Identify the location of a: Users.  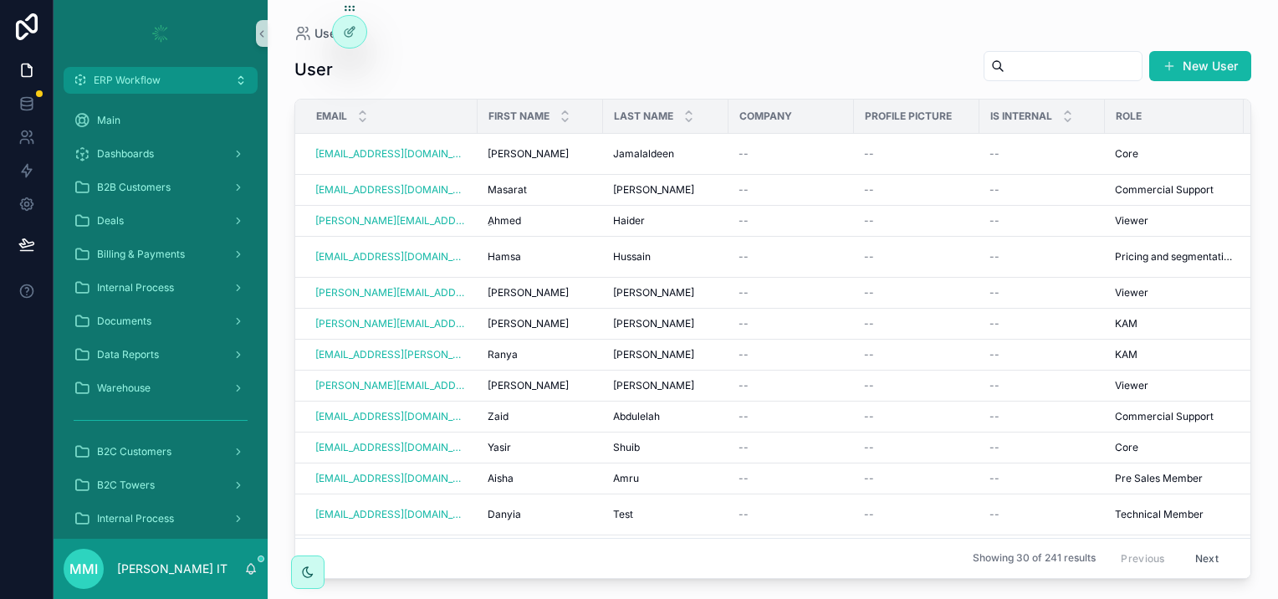
(320, 33).